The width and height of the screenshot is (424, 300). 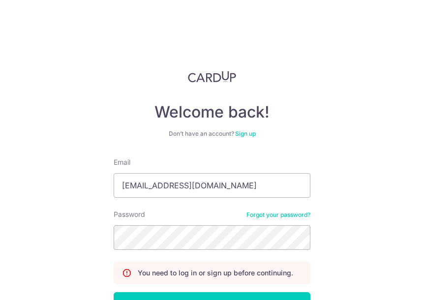 I want to click on h4: Welcome back!, so click(x=212, y=112).